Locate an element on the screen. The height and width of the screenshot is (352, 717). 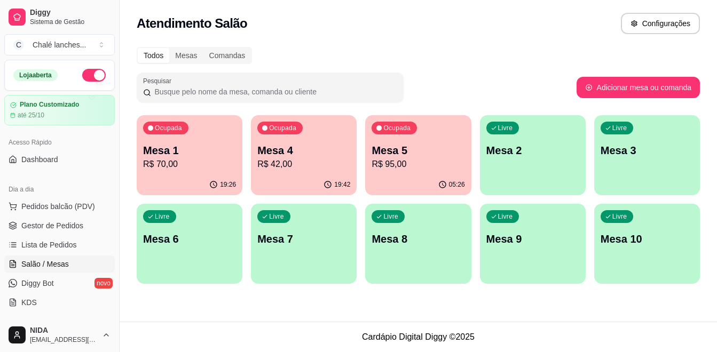
button: LivreMesa 9 is located at coordinates (533, 244).